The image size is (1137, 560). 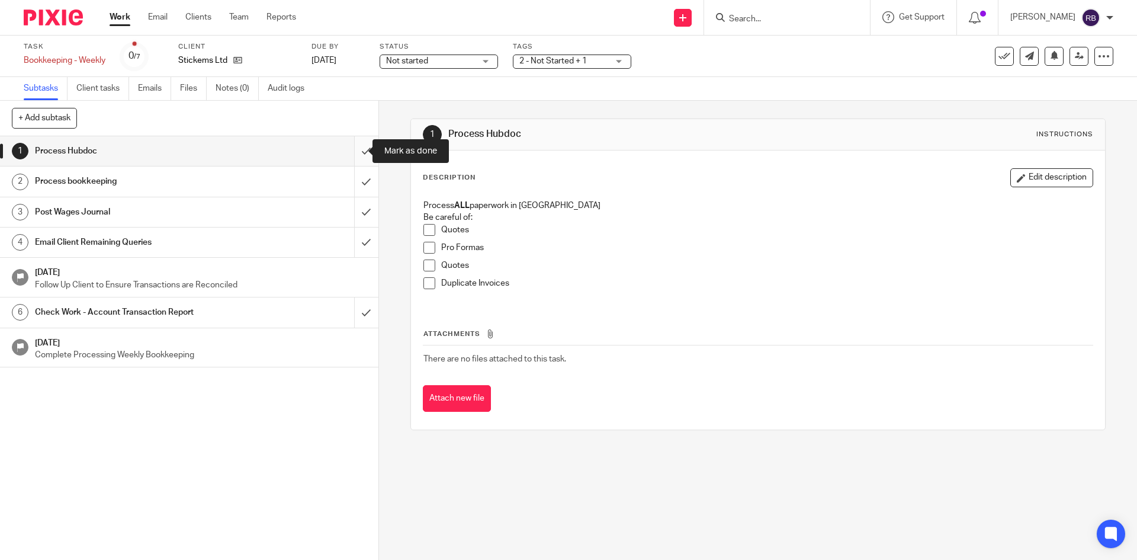 I want to click on div: 6, so click(x=20, y=312).